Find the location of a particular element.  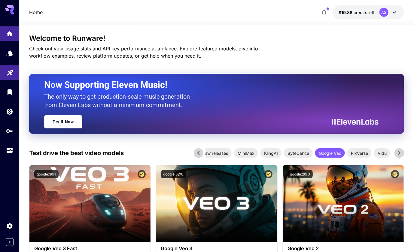

h3: Google Veo 2 is located at coordinates (343, 249).